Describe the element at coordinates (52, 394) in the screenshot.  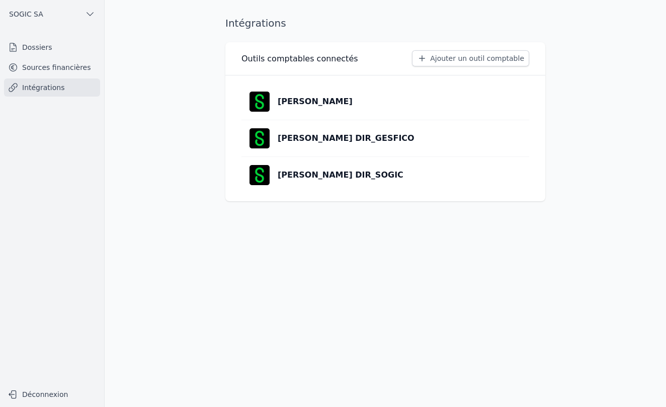
I see `button: Déconnexion` at that location.